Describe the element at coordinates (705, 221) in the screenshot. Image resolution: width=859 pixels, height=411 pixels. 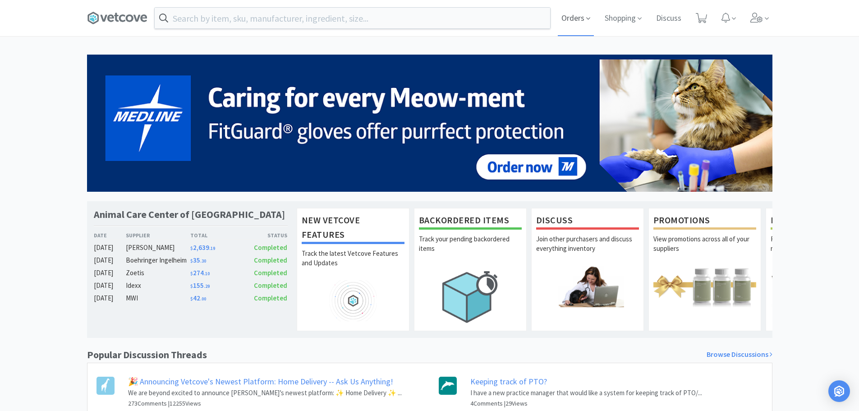
I see `h1: Promotions` at that location.